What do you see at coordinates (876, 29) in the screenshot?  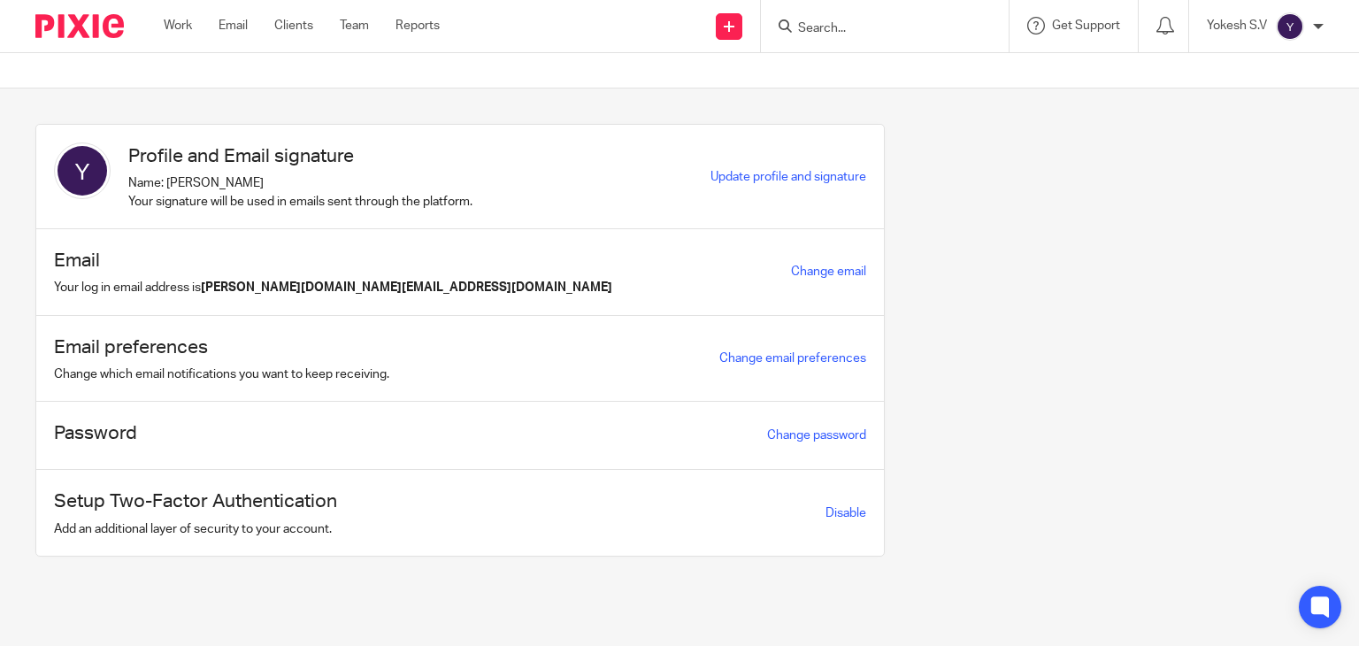 I see `input: Search` at bounding box center [876, 29].